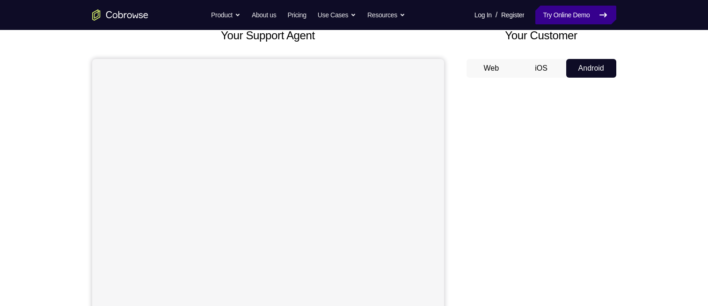 Image resolution: width=708 pixels, height=306 pixels. What do you see at coordinates (297, 15) in the screenshot?
I see `a: Pricing` at bounding box center [297, 15].